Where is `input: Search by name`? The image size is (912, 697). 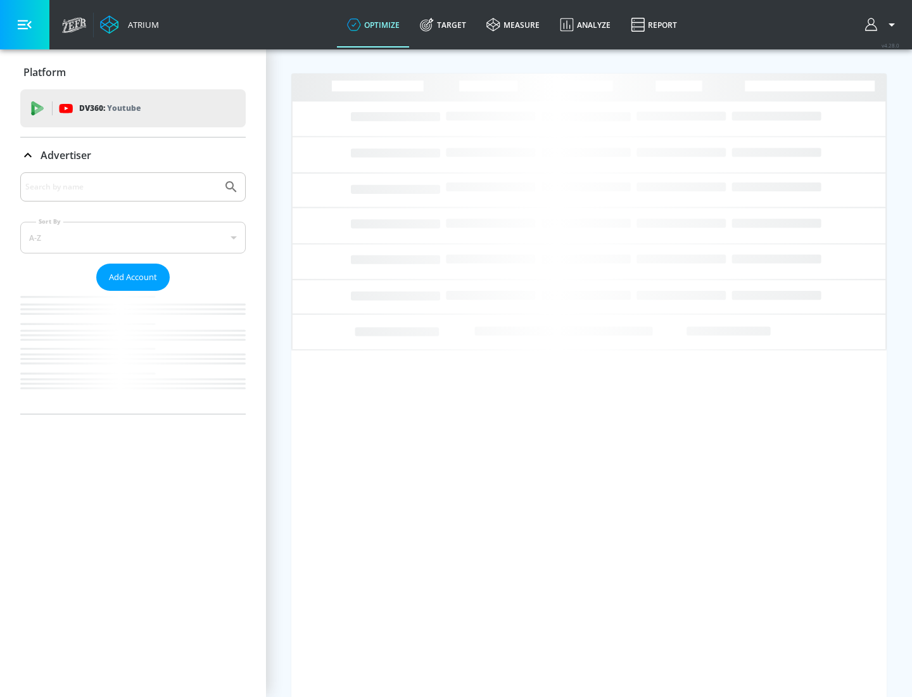 input: Search by name is located at coordinates (121, 187).